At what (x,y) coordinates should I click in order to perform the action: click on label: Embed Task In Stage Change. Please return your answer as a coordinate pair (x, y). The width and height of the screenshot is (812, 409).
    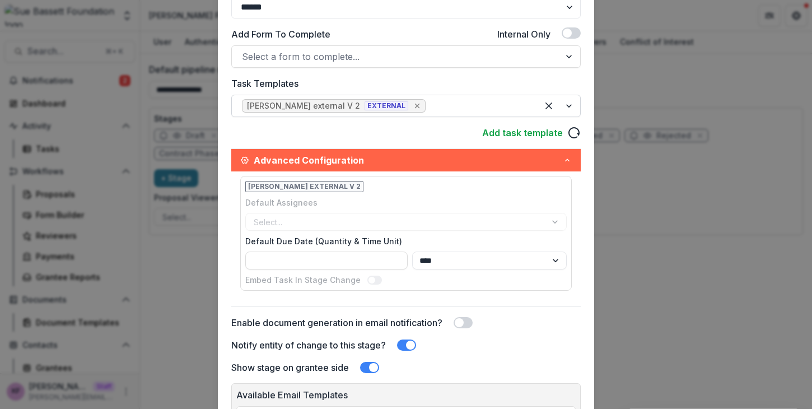
    Looking at the image, I should click on (303, 279).